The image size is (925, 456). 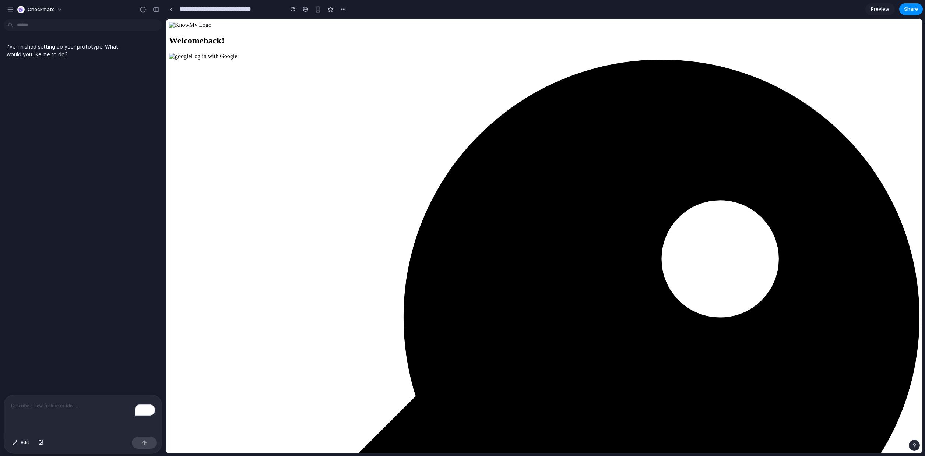 What do you see at coordinates (14, 38) in the screenshot?
I see `img: google` at bounding box center [14, 38].